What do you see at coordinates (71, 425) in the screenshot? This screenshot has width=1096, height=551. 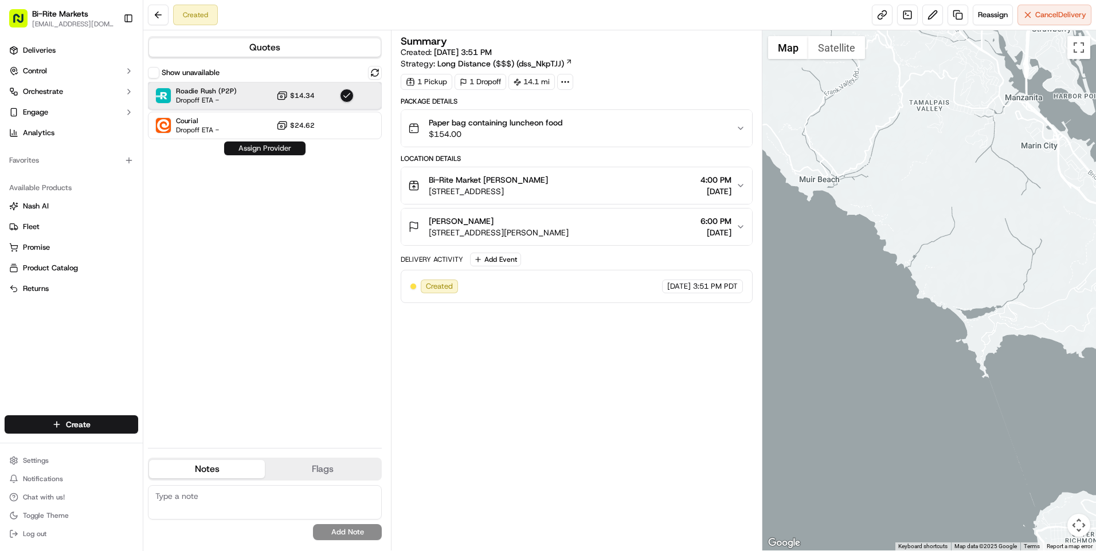 I see `button: Create` at bounding box center [71, 425].